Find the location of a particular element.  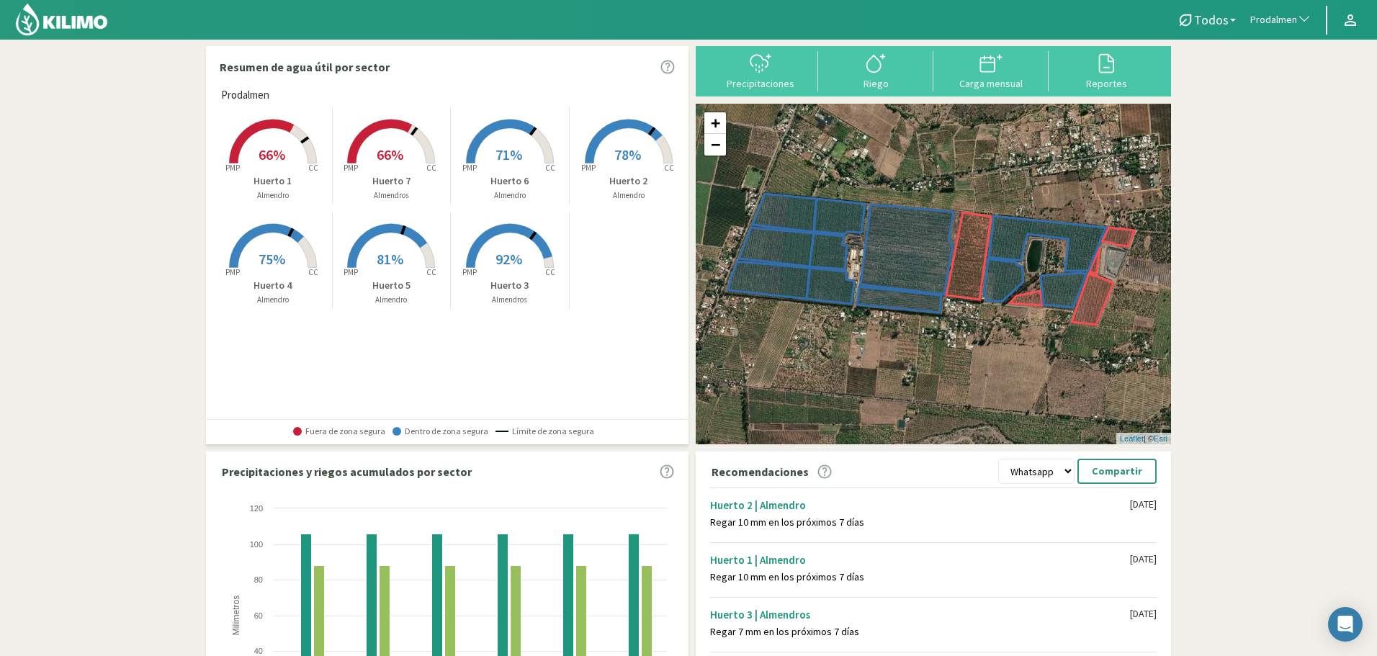

a: Zoom in is located at coordinates (715, 123).